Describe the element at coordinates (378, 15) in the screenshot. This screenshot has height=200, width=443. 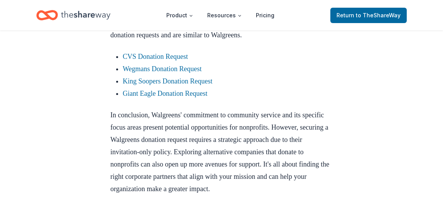
I see `span: to TheShareWay` at that location.